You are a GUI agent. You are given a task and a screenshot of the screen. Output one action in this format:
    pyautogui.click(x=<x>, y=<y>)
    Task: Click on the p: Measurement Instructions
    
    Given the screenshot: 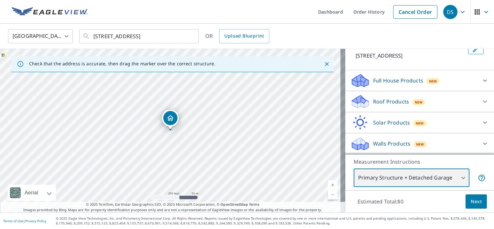 What is the action you would take?
    pyautogui.click(x=419, y=162)
    